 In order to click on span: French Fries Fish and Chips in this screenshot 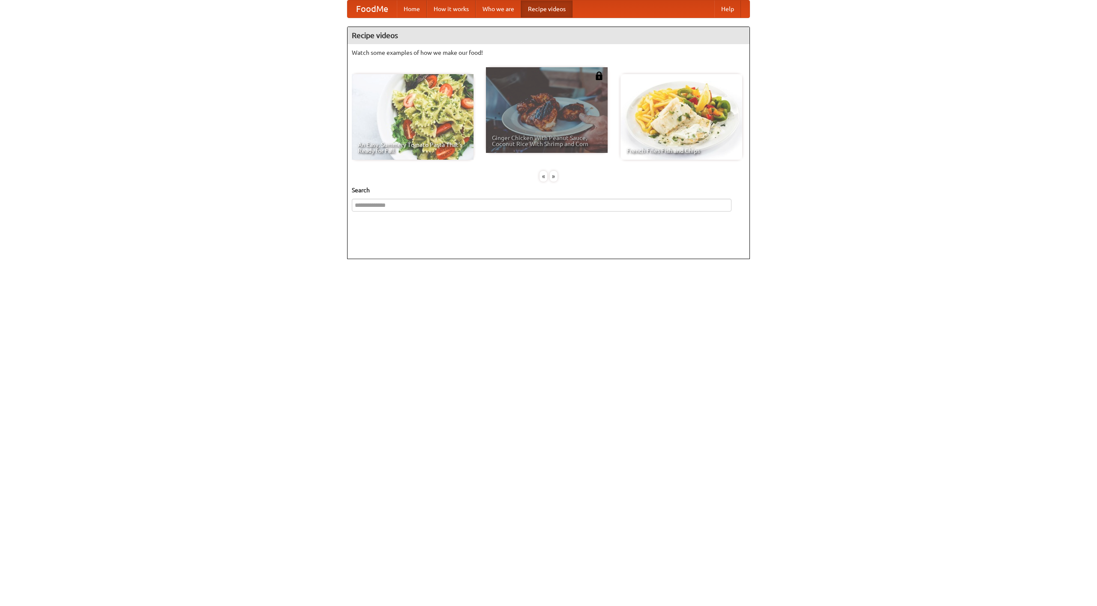, I will do `click(681, 151)`.